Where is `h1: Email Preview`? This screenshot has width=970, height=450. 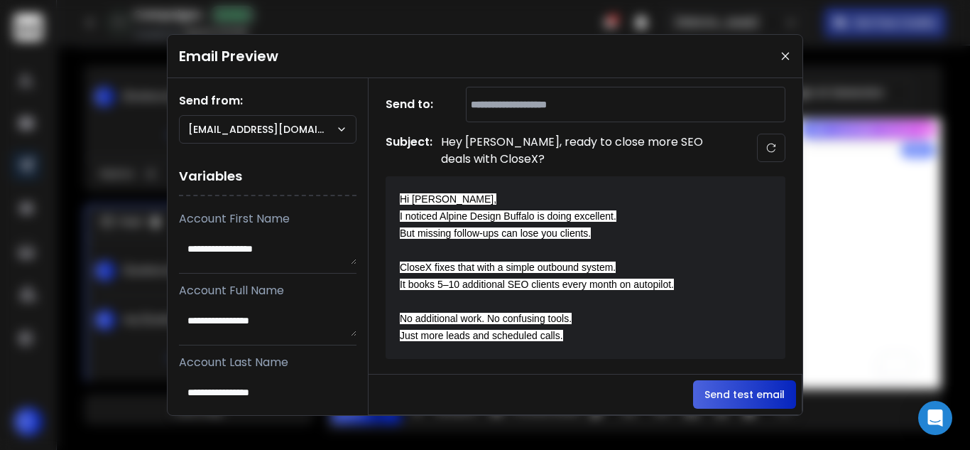 h1: Email Preview is located at coordinates (229, 56).